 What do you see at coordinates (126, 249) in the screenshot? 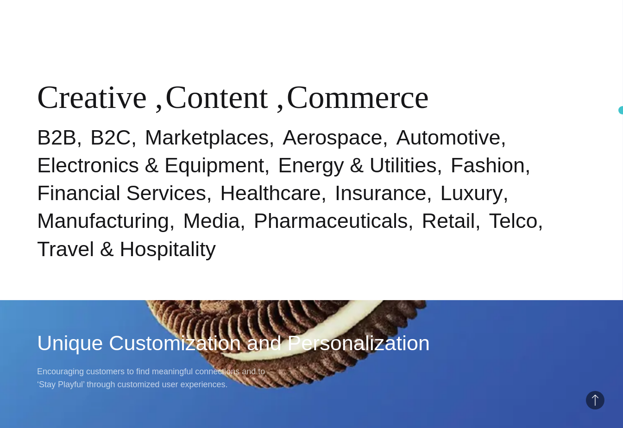
I see `a: Travel & Hospitality` at bounding box center [126, 249].